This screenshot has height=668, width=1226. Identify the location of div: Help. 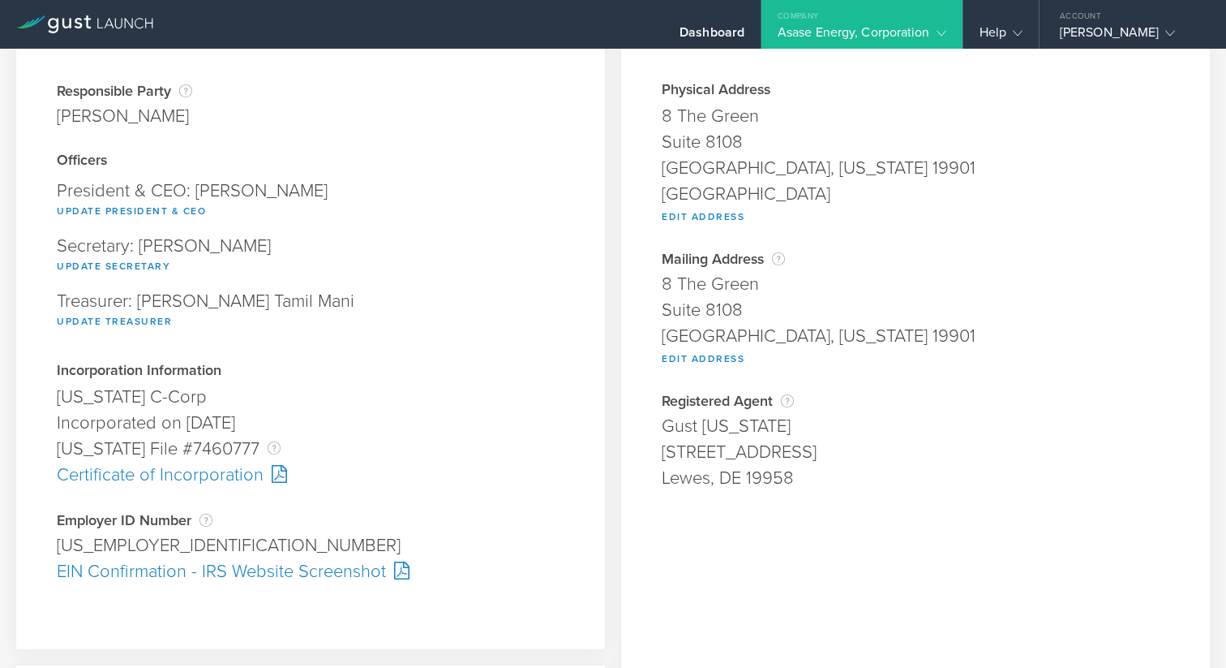
(1001, 36).